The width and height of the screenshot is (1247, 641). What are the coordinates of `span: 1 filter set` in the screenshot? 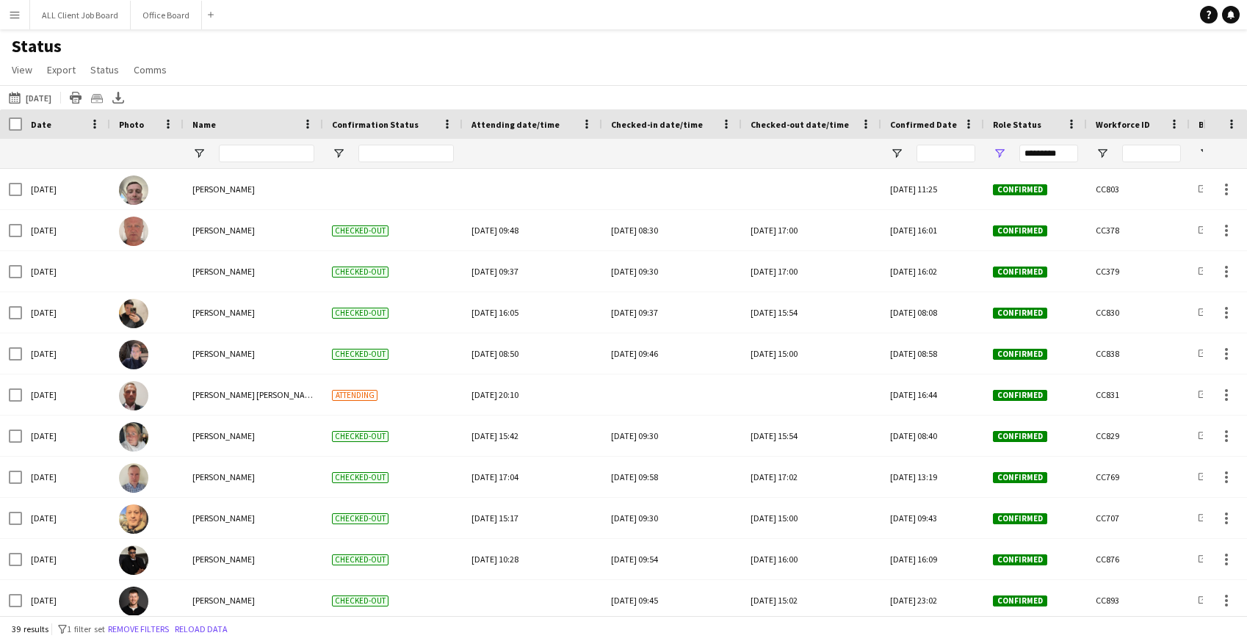 It's located at (86, 628).